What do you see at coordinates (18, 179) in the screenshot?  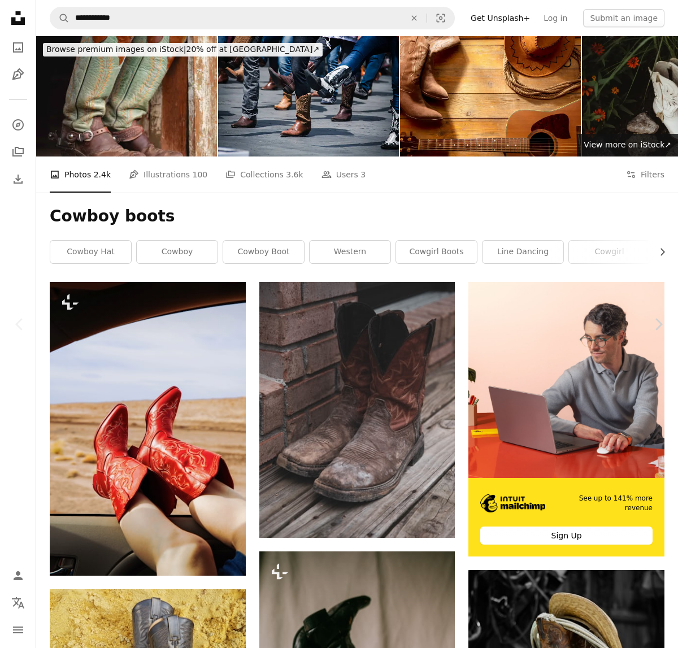 I see `a: Download History` at bounding box center [18, 179].